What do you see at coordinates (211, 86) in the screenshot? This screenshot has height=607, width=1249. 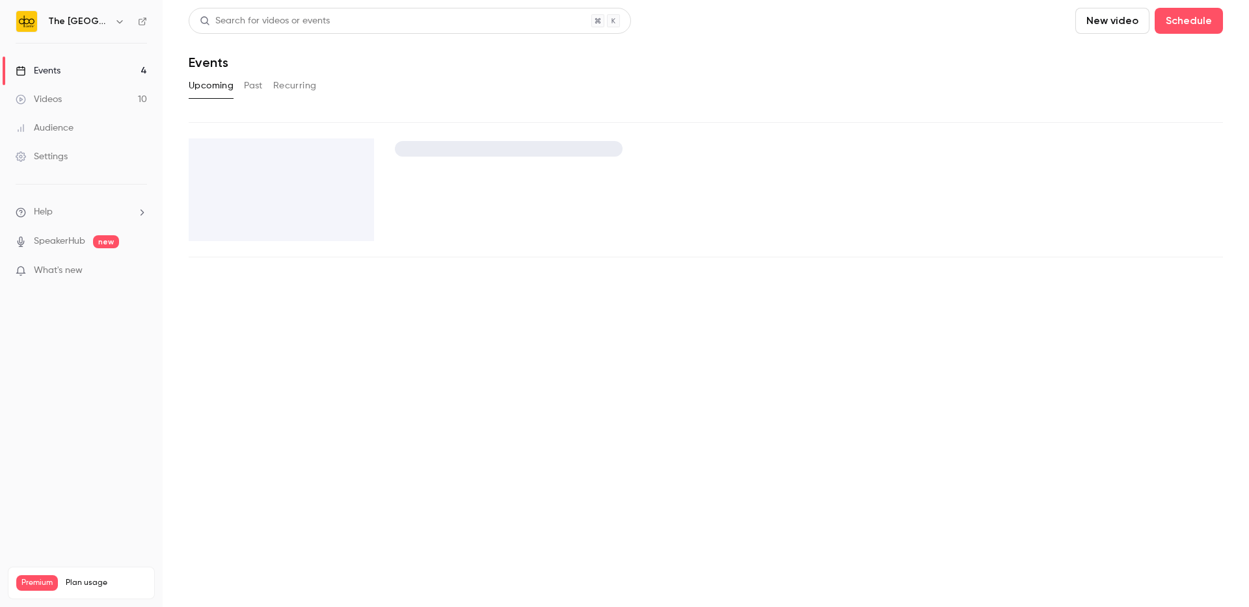 I see `button: Upcoming` at bounding box center [211, 86].